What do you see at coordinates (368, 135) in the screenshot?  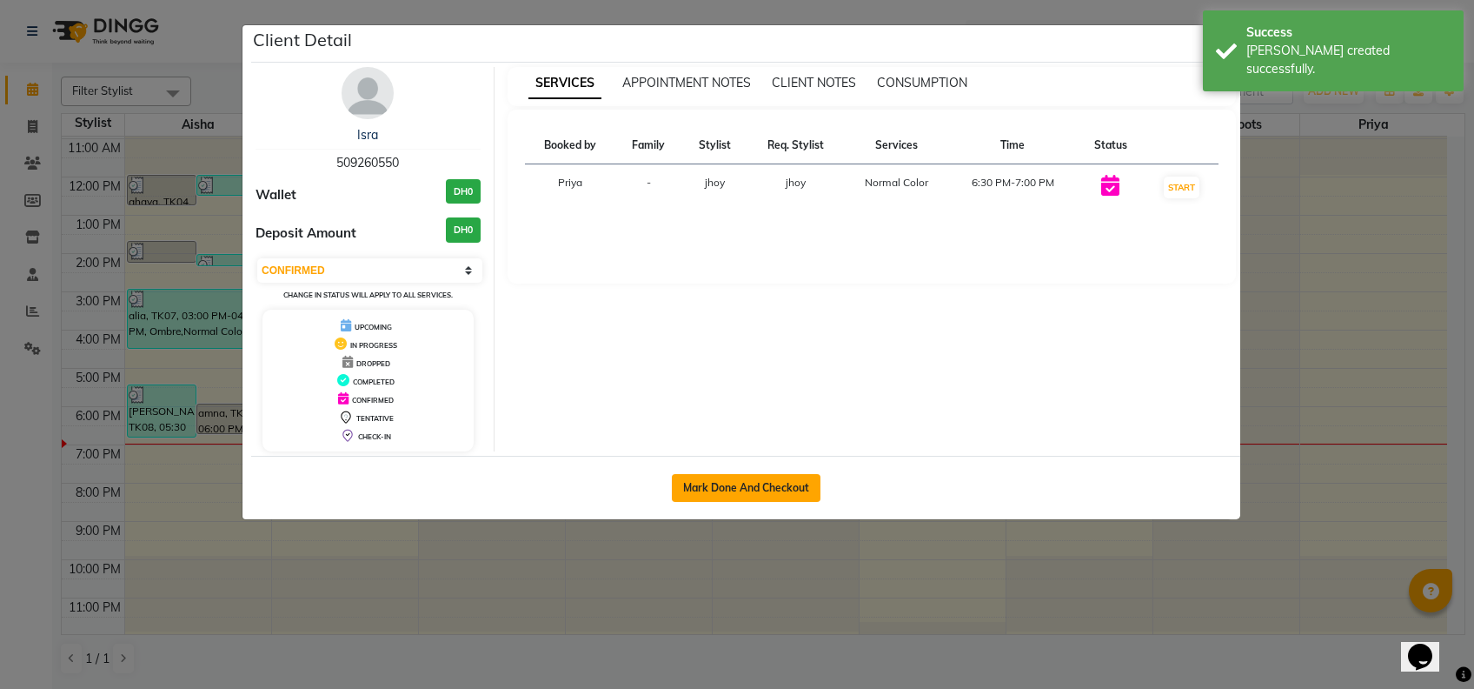 I see `a: Isra` at bounding box center [368, 135].